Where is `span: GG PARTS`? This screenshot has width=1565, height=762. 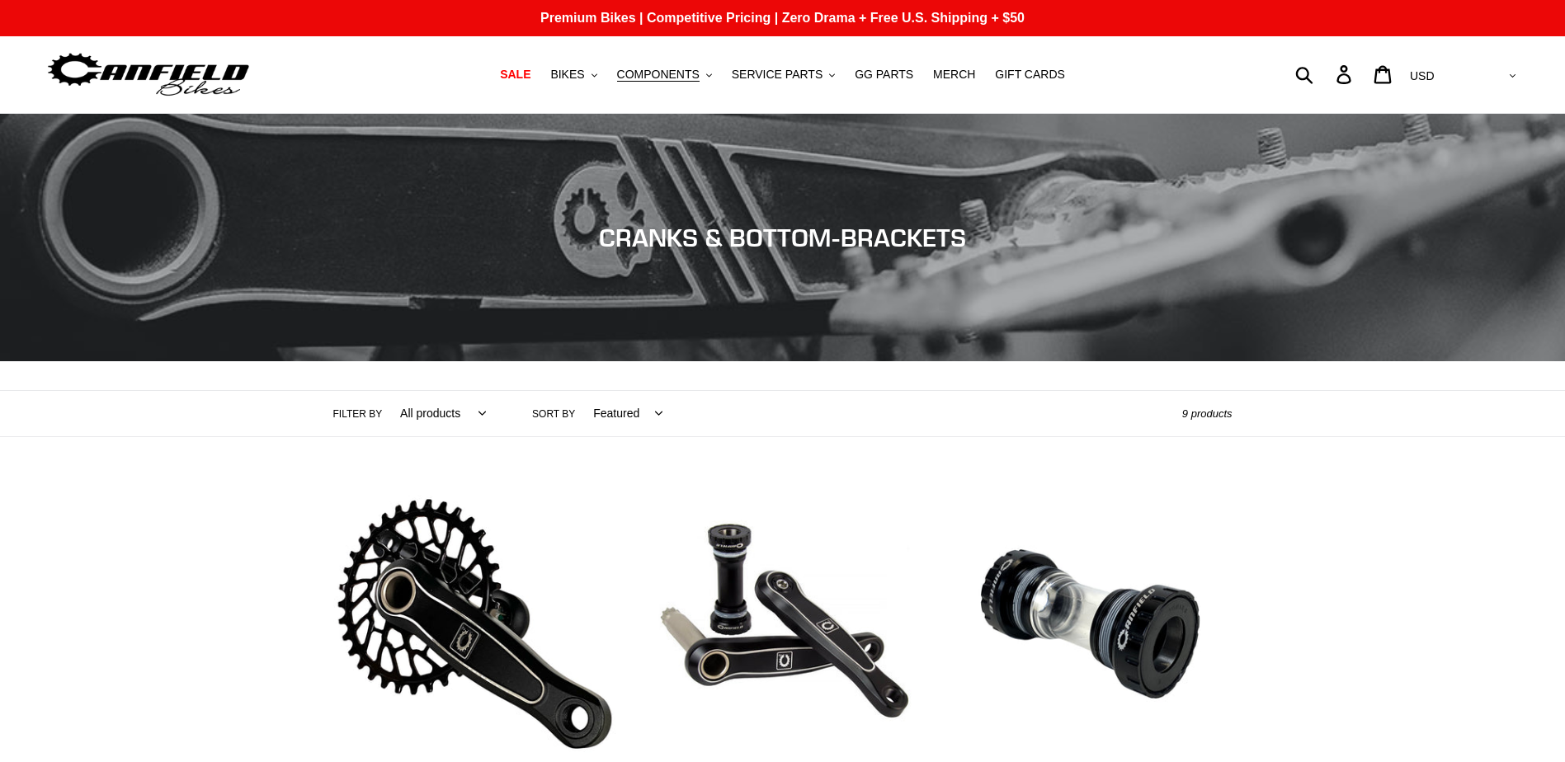 span: GG PARTS is located at coordinates (884, 74).